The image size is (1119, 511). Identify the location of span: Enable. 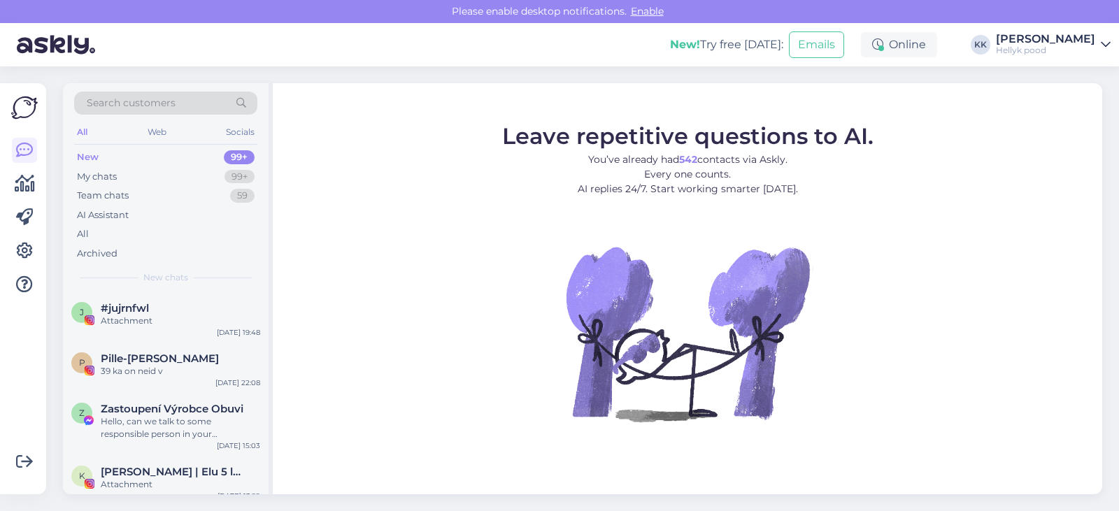
(647, 11).